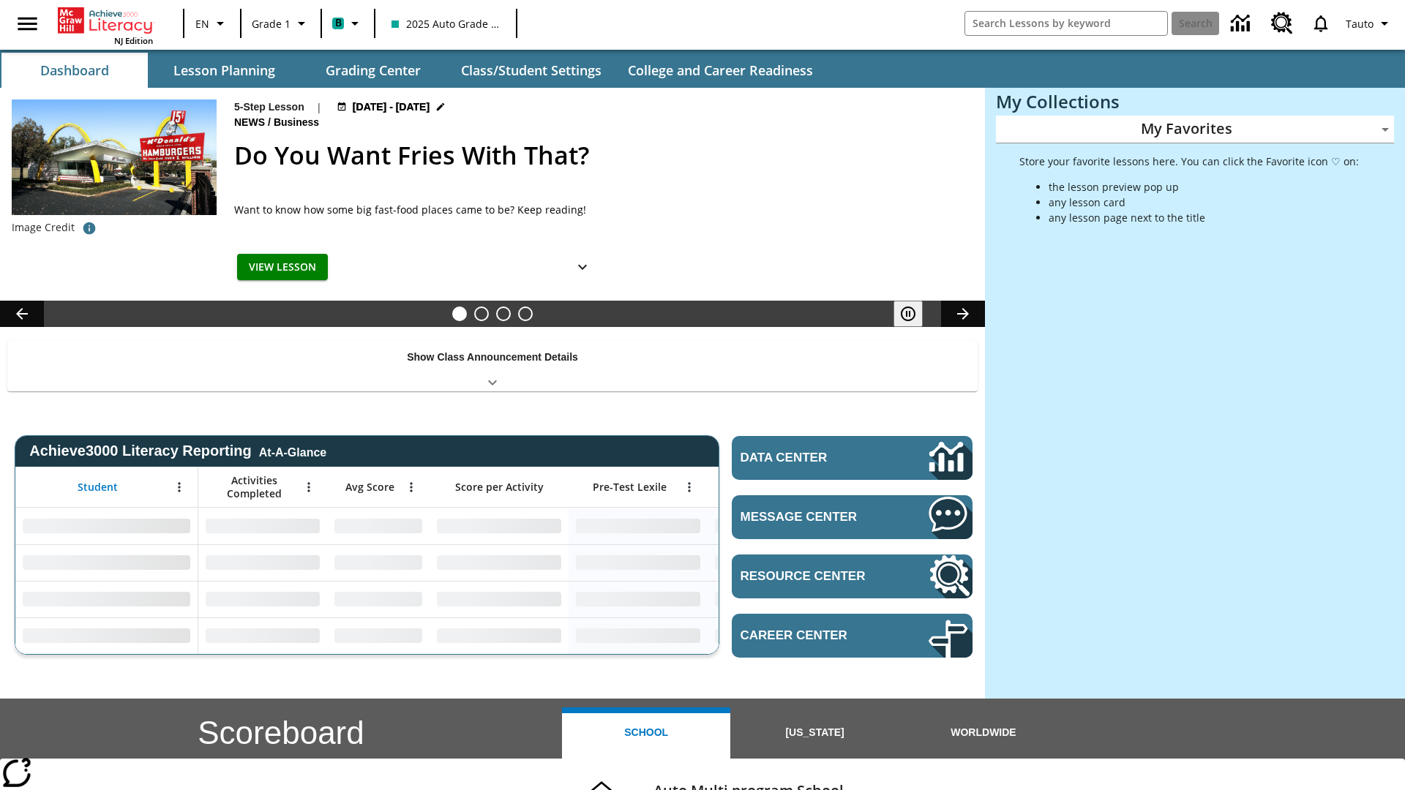 Image resolution: width=1405 pixels, height=790 pixels. I want to click on p: Image Credit, so click(43, 228).